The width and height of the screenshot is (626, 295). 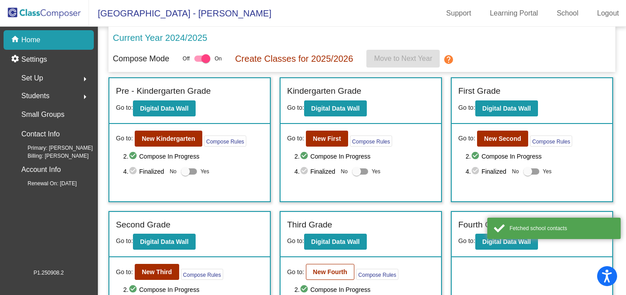 What do you see at coordinates (459, 13) in the screenshot?
I see `a: Support` at bounding box center [459, 13].